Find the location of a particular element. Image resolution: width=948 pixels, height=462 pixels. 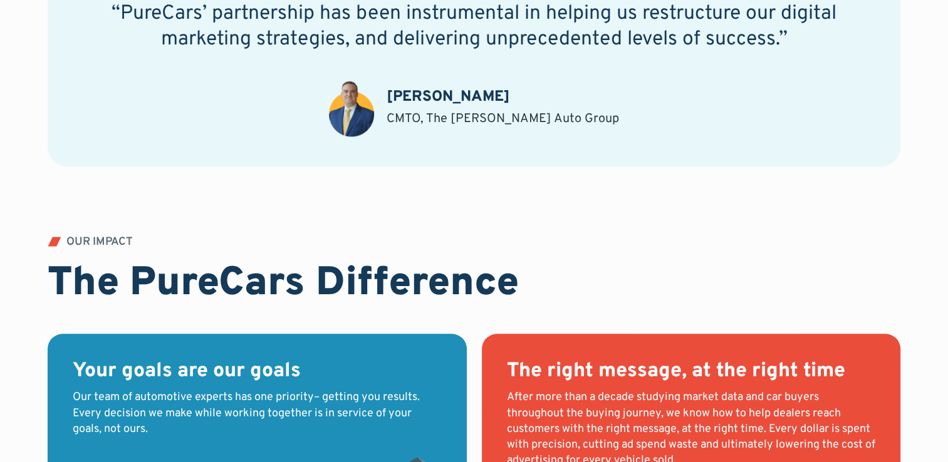

div: Our team of automotive experts has one priority– getting you results. Every decision we make whil... is located at coordinates (257, 413).